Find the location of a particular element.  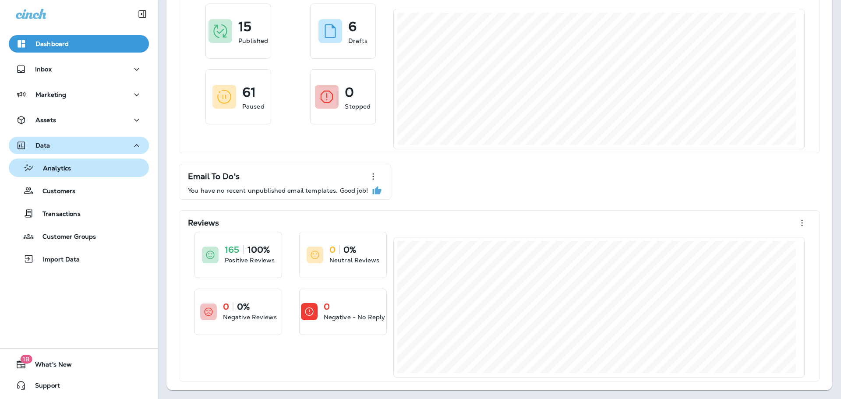

button: Assets is located at coordinates (79, 120).